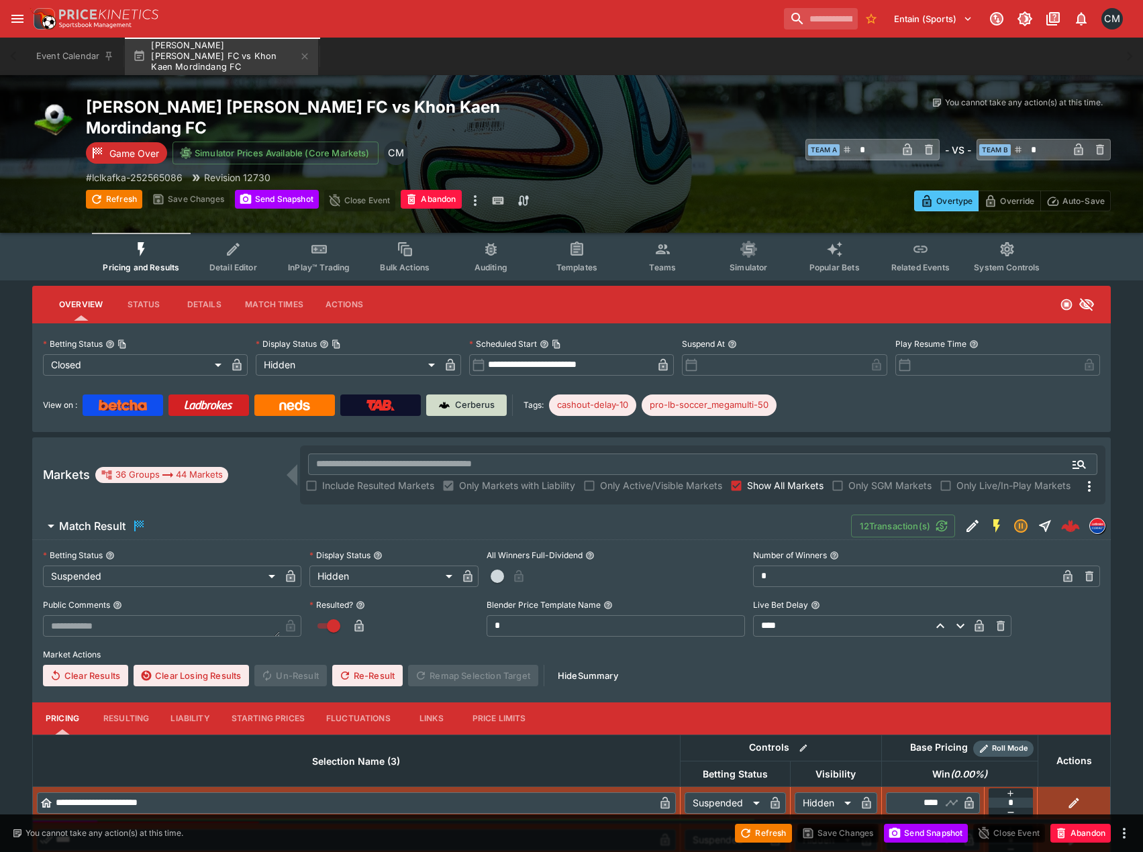 The width and height of the screenshot is (1143, 852). What do you see at coordinates (590, 556) in the screenshot?
I see `button: All Winners Full-Dividend` at bounding box center [590, 556].